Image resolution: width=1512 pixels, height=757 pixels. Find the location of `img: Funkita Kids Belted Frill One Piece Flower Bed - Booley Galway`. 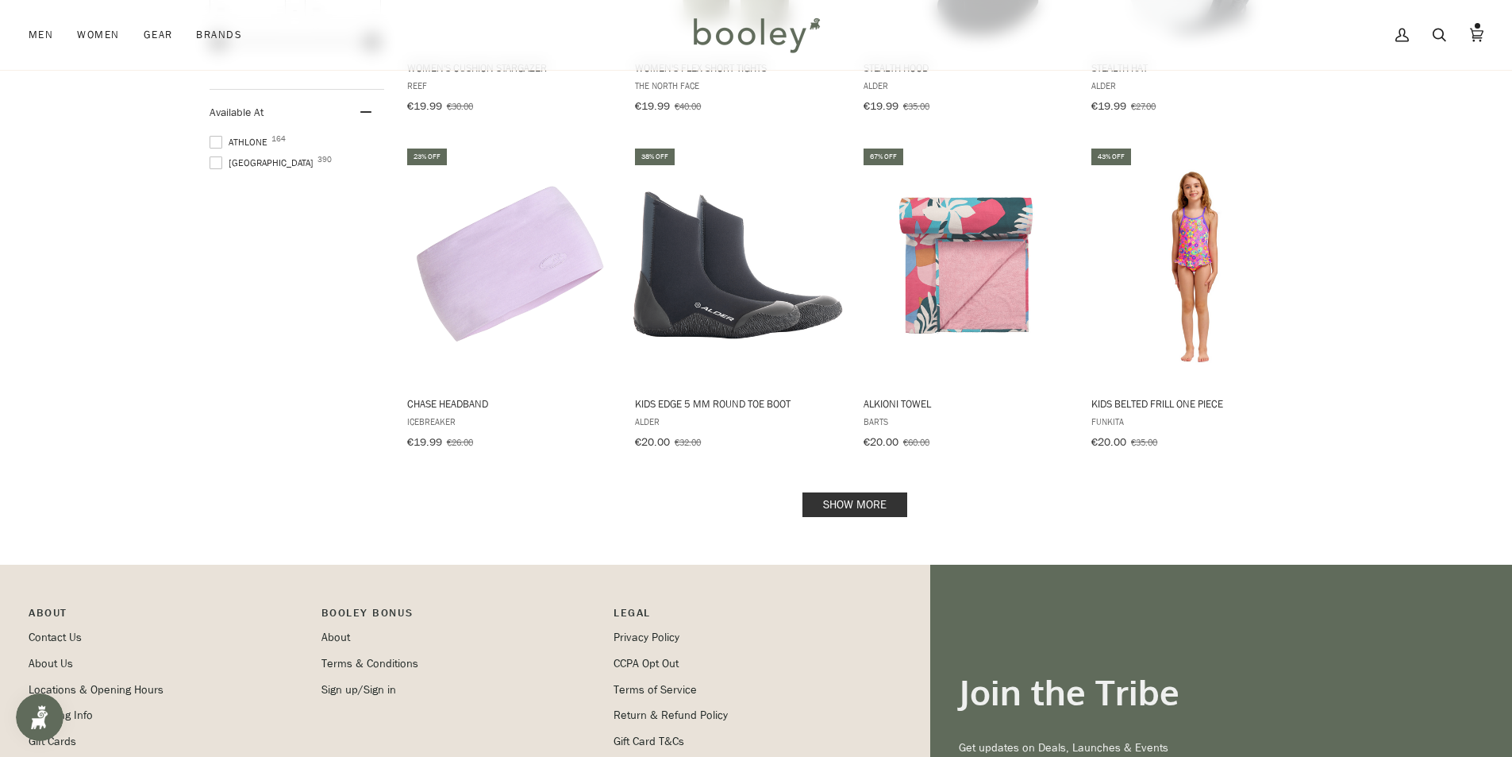

img: Funkita Kids Belted Frill One Piece Flower Bed - Booley Galway is located at coordinates (1194, 265).